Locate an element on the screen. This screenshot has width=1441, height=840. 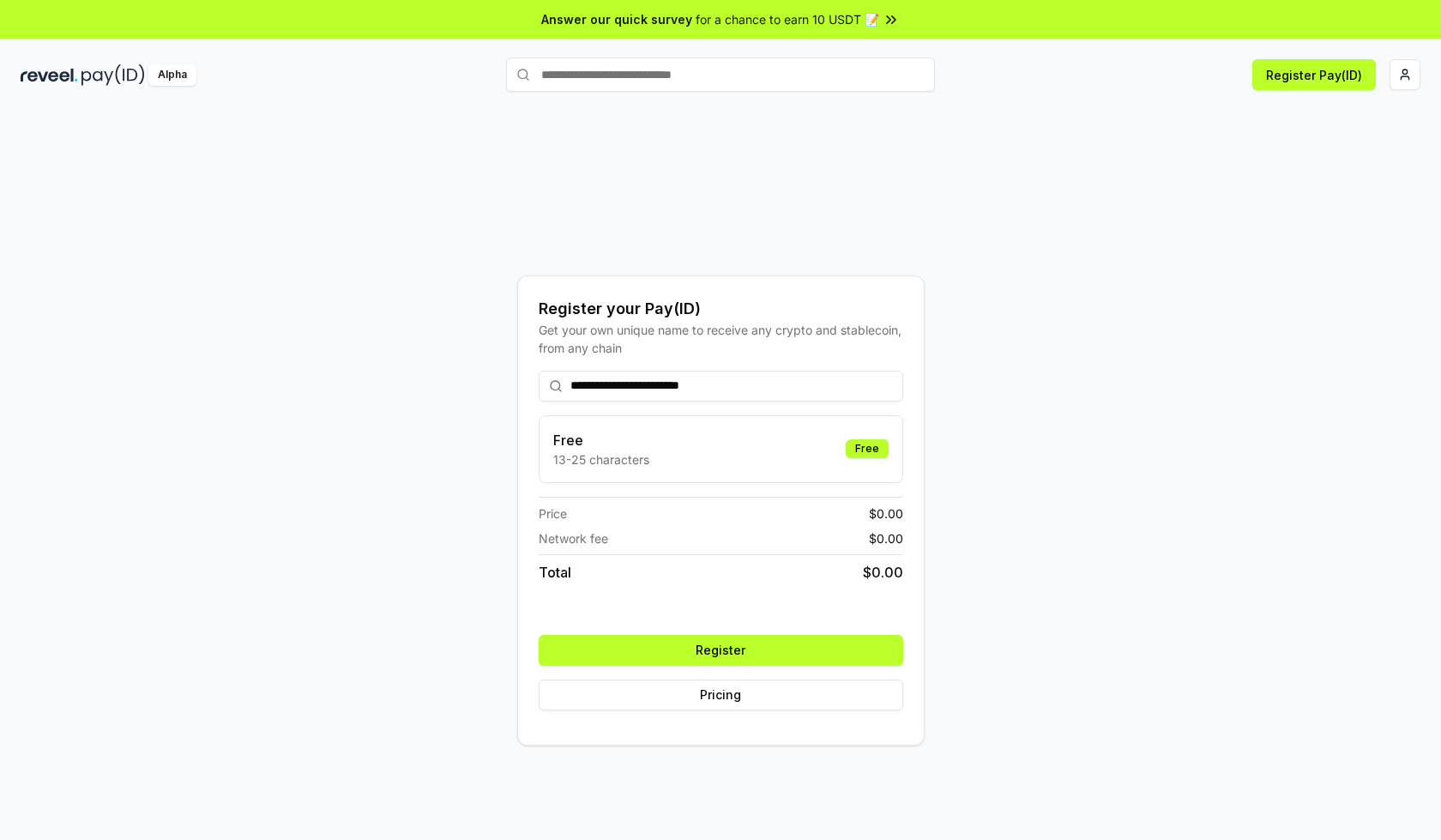
div: Alpha is located at coordinates (172, 74).